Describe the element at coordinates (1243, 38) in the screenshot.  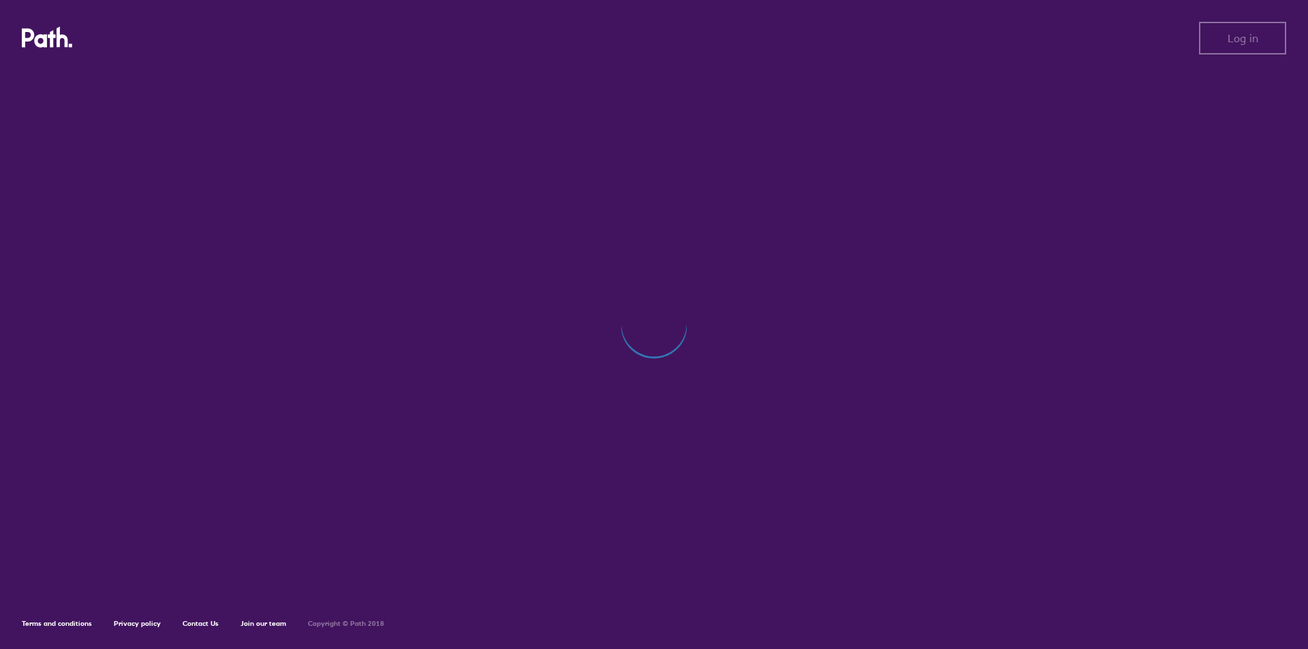
I see `button: Log in` at that location.